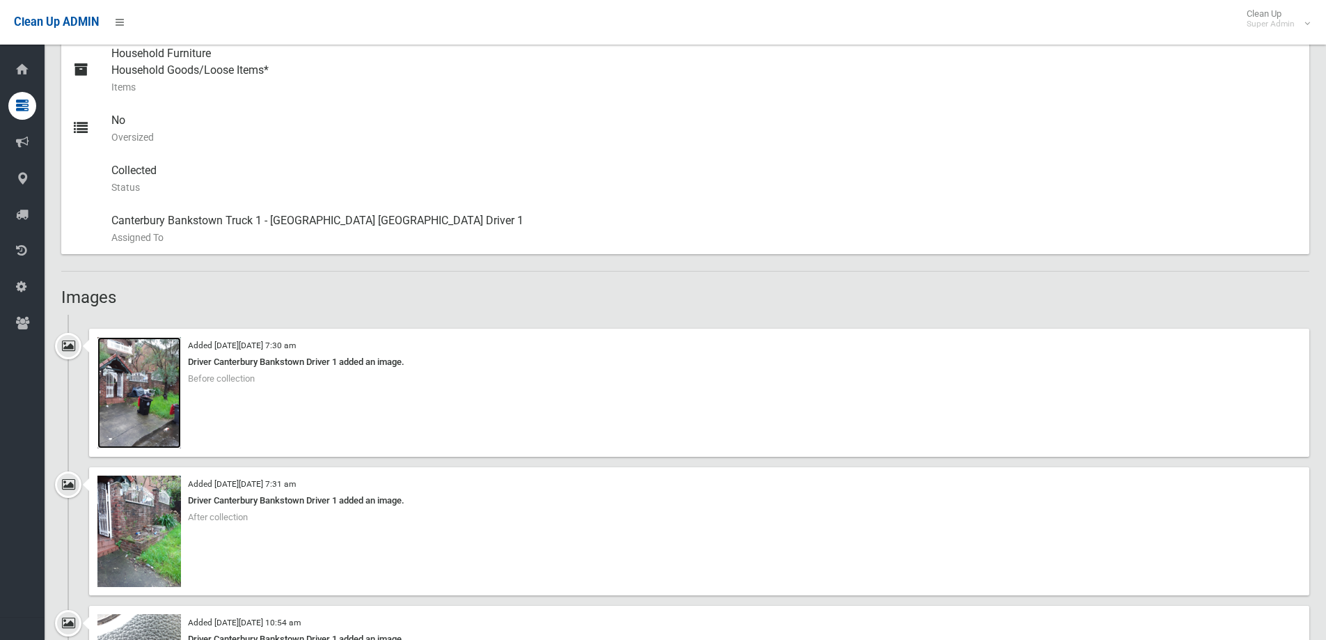 The image size is (1326, 640). Describe the element at coordinates (221, 378) in the screenshot. I see `span: Before collection` at that location.